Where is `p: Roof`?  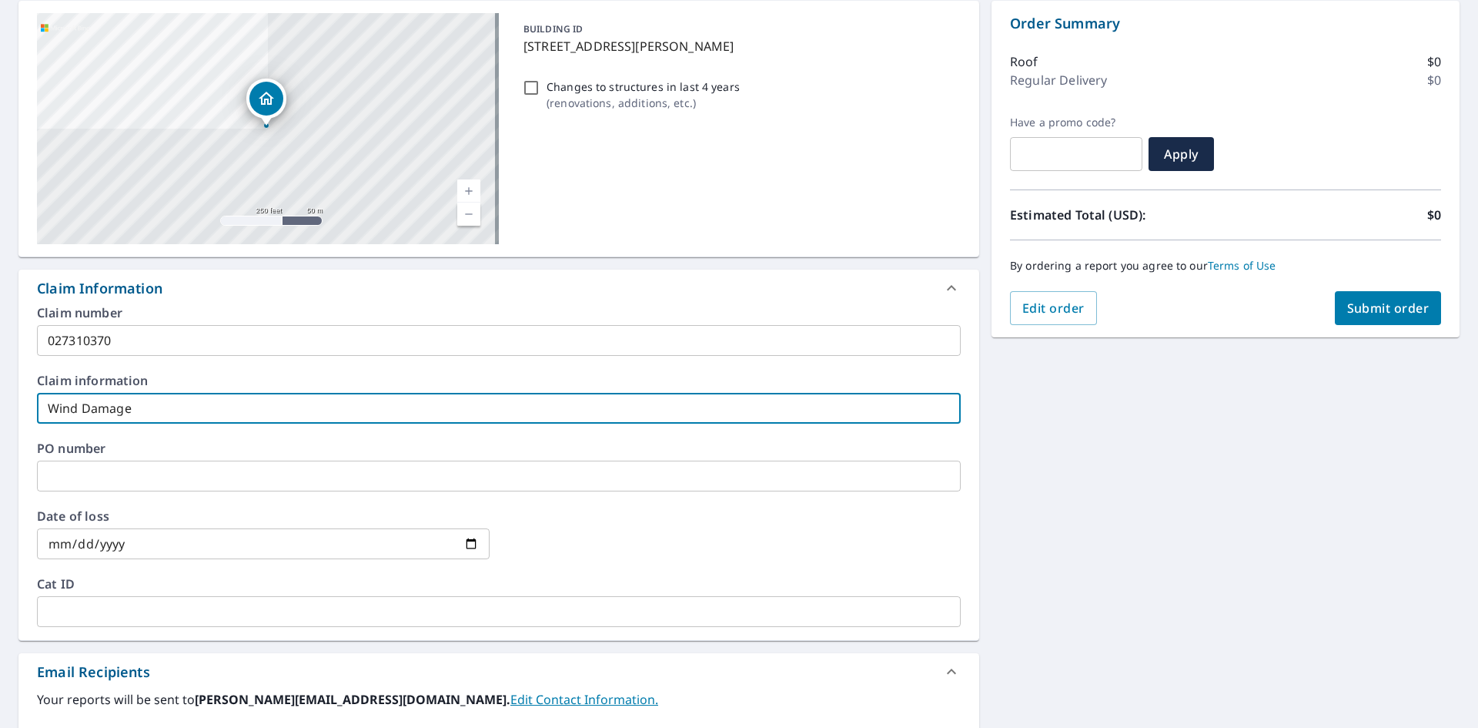 p: Roof is located at coordinates (1024, 62).